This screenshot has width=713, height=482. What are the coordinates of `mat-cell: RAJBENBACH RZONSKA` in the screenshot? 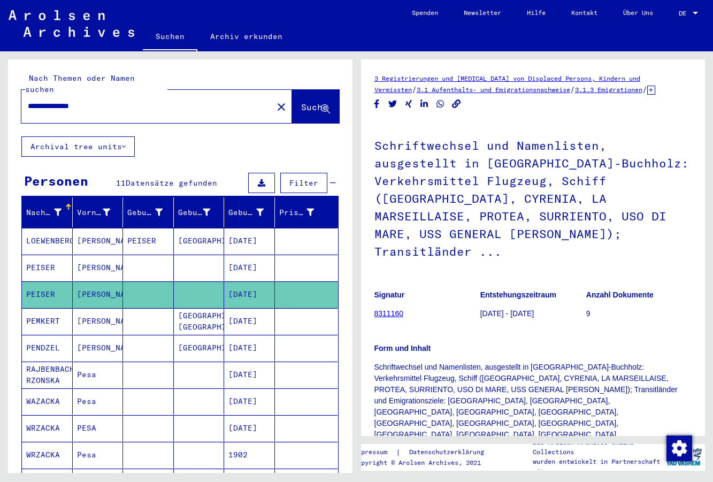 It's located at (47, 374).